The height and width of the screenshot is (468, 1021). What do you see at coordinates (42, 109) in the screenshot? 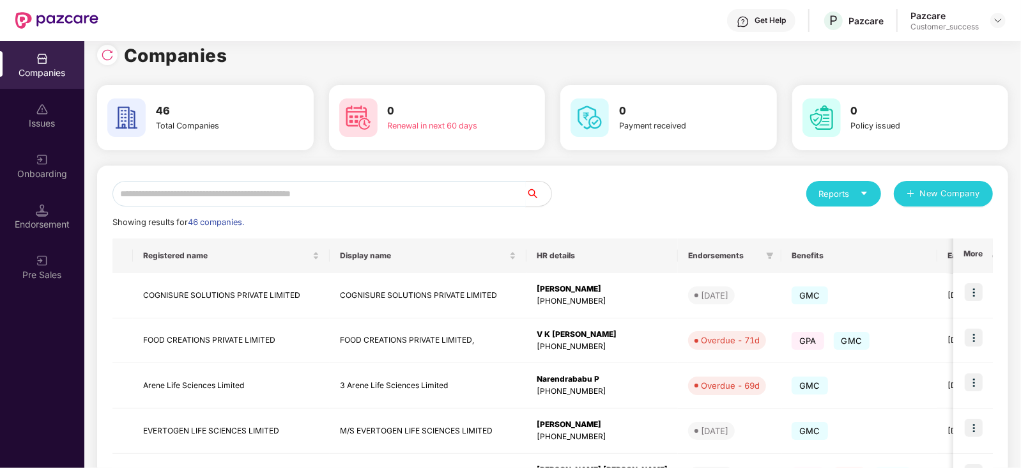
I see `img: svg+xml;base64,PHN2ZyBpZD0iSXNzdWVzX2Rpc2FibGVkIiB4bWxucz0iaHR0cDovL3d3dy53My5vcmcvMjAwMC9zdmciIH...` at bounding box center [42, 109].